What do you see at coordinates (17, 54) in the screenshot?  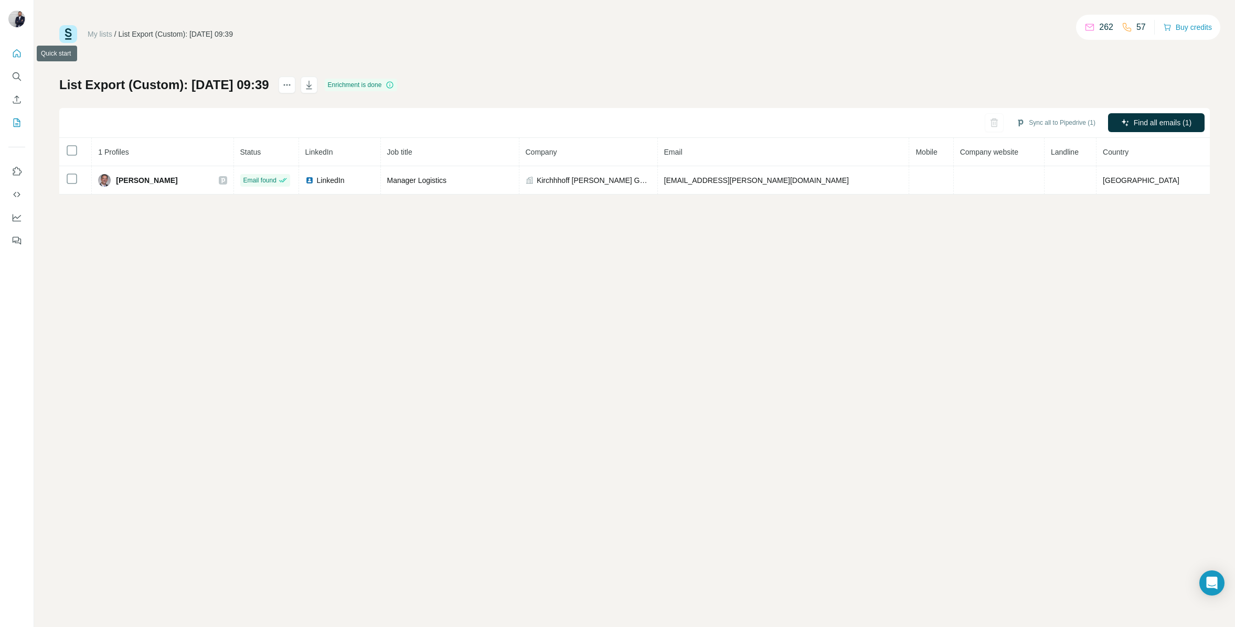 I see `button: Quick start` at bounding box center [17, 54].